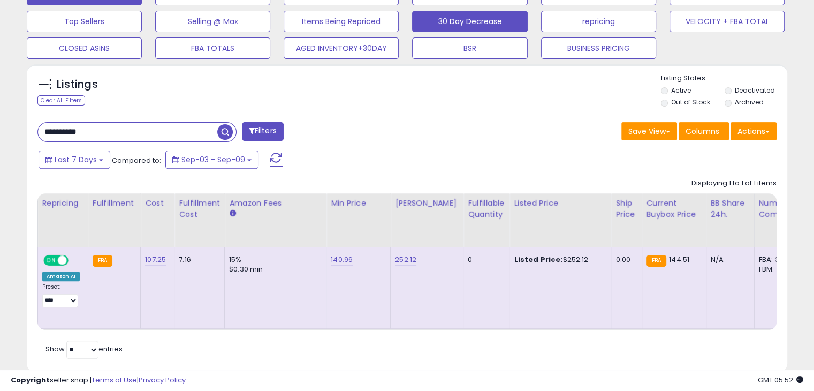 The image size is (814, 391). What do you see at coordinates (212, 48) in the screenshot?
I see `button: FBA TOTALS` at bounding box center [212, 48].